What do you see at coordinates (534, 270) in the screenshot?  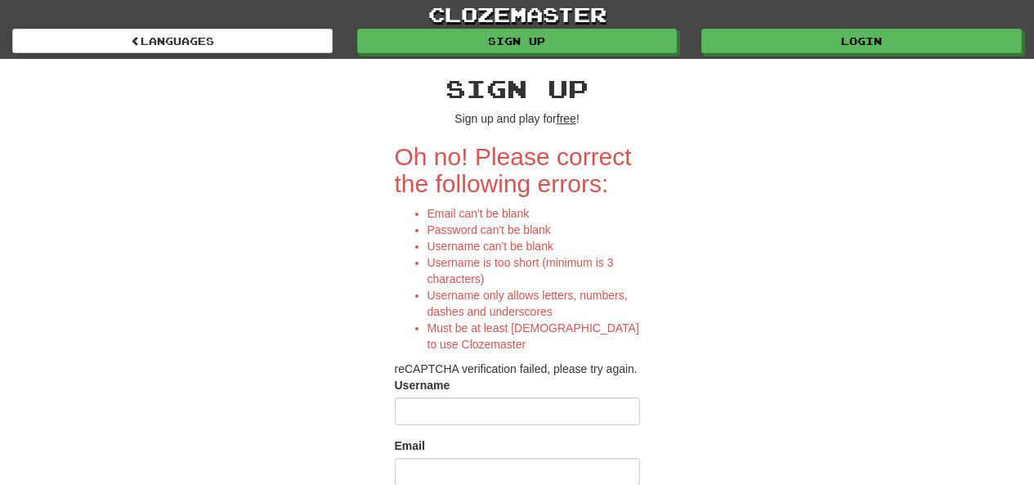 I see `li: Username is too short (minimum is 3 characters)` at bounding box center [534, 270].